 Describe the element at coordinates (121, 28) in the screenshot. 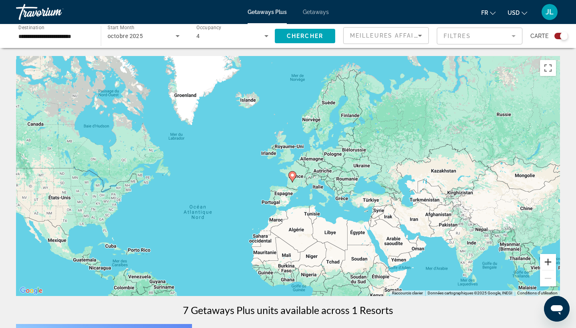

I see `span: Start Month` at that location.